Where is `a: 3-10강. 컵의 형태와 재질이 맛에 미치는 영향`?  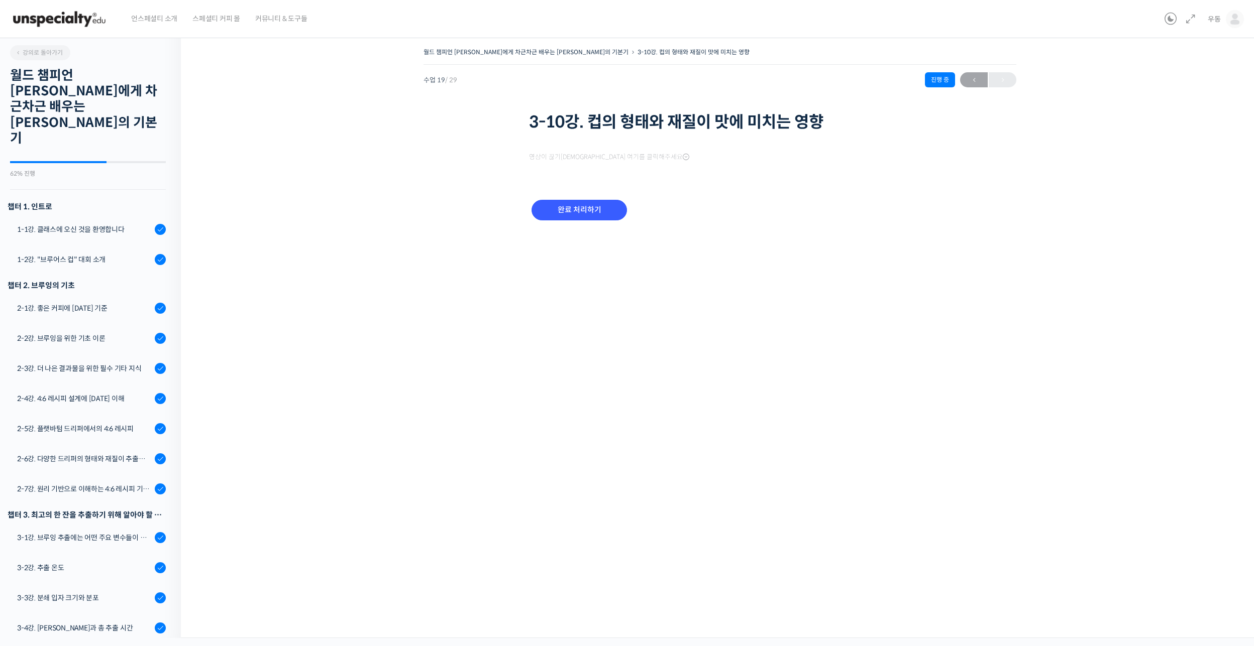
a: 3-10강. 컵의 형태와 재질이 맛에 미치는 영향 is located at coordinates (693, 52).